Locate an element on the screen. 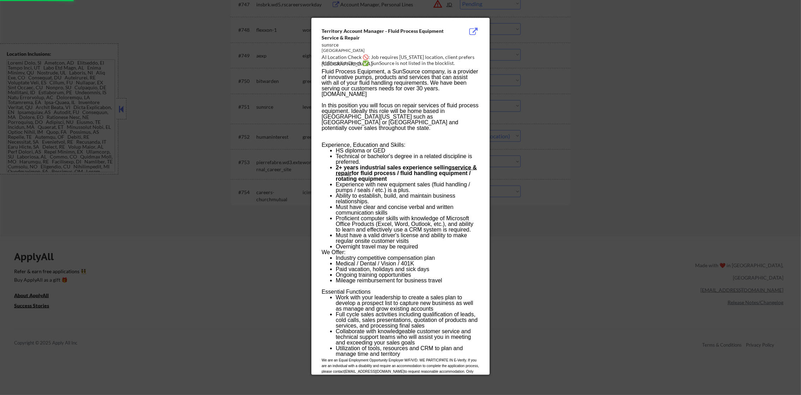 This screenshot has height=395, width=801. span: We are an Equal Employment Opportunity Employer M/F/V/D. WE PARTICIPATE IN E-Verify. If you are a... is located at coordinates (400, 366).